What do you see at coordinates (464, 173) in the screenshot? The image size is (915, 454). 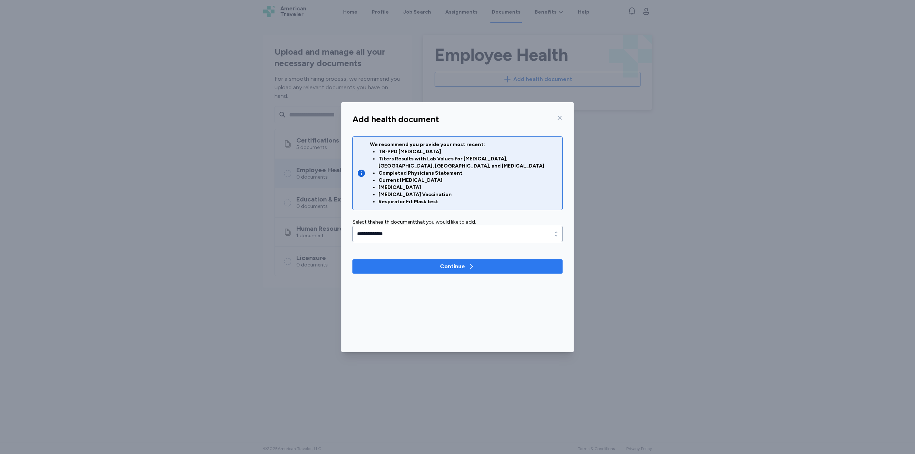 I see `div: We recommend you provide your most recent:` at bounding box center [464, 173].